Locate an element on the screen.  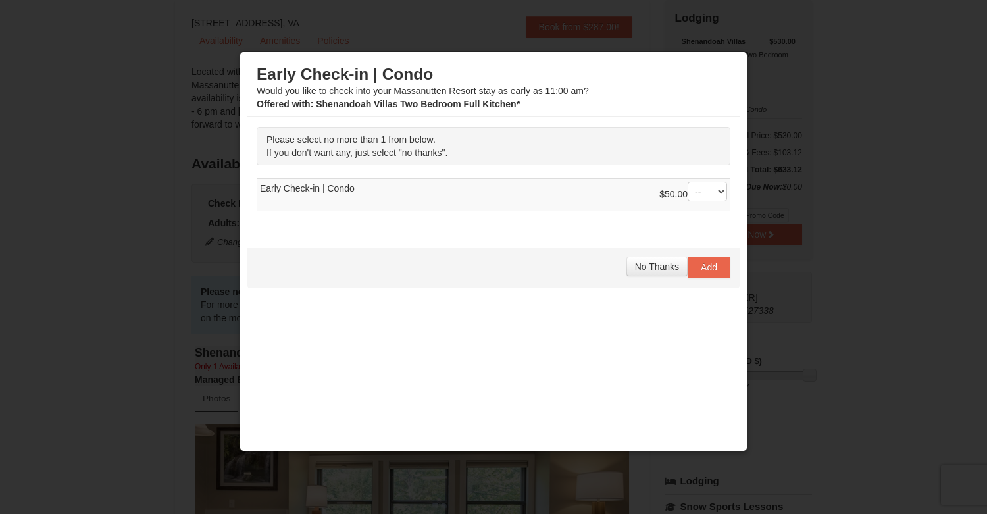
td: Early Check-in | Condo is located at coordinates (494, 195).